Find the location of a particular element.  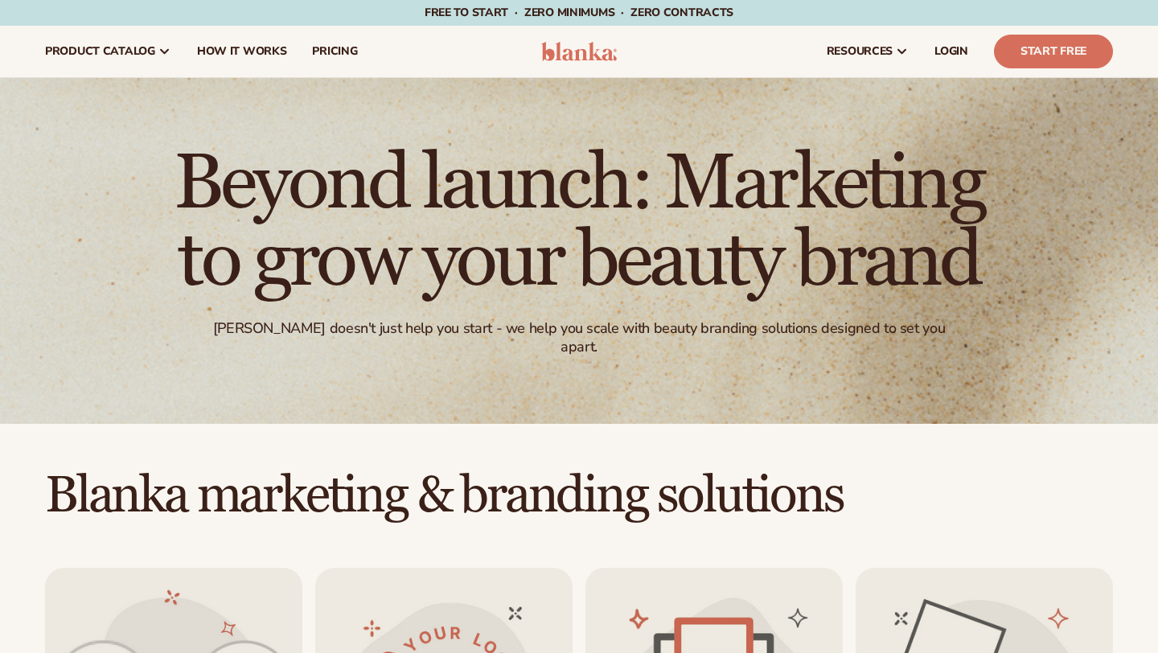

span: Free to start · ZERO minimums · ZERO contracts is located at coordinates (579, 12).